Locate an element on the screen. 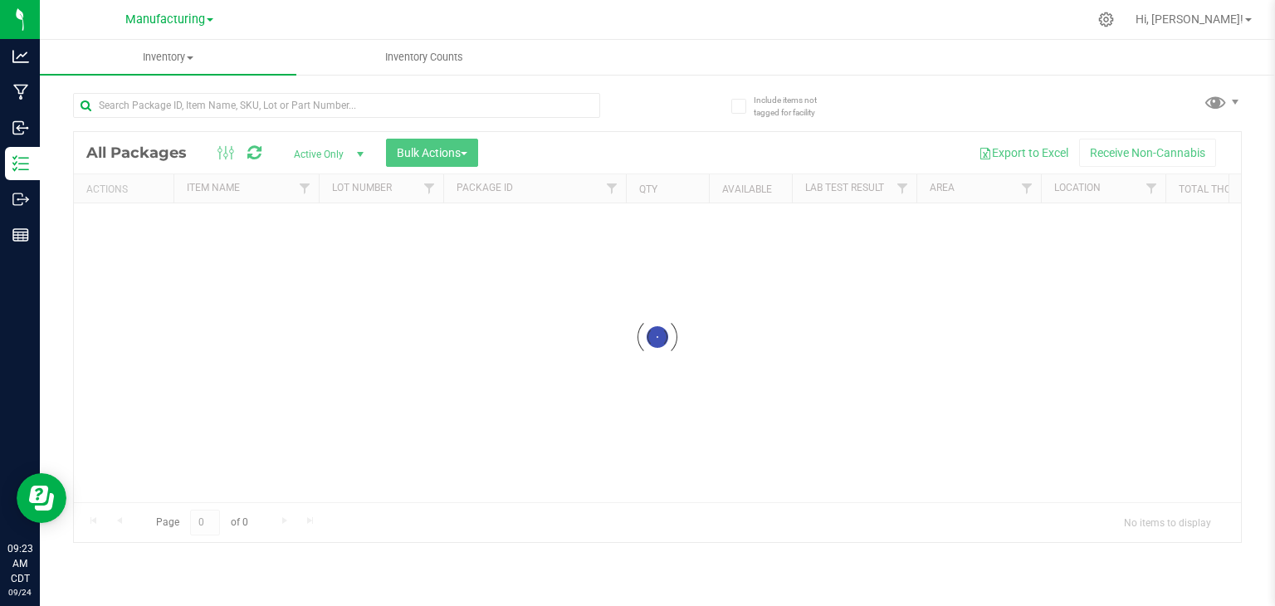  span: Inventory is located at coordinates (168, 57).